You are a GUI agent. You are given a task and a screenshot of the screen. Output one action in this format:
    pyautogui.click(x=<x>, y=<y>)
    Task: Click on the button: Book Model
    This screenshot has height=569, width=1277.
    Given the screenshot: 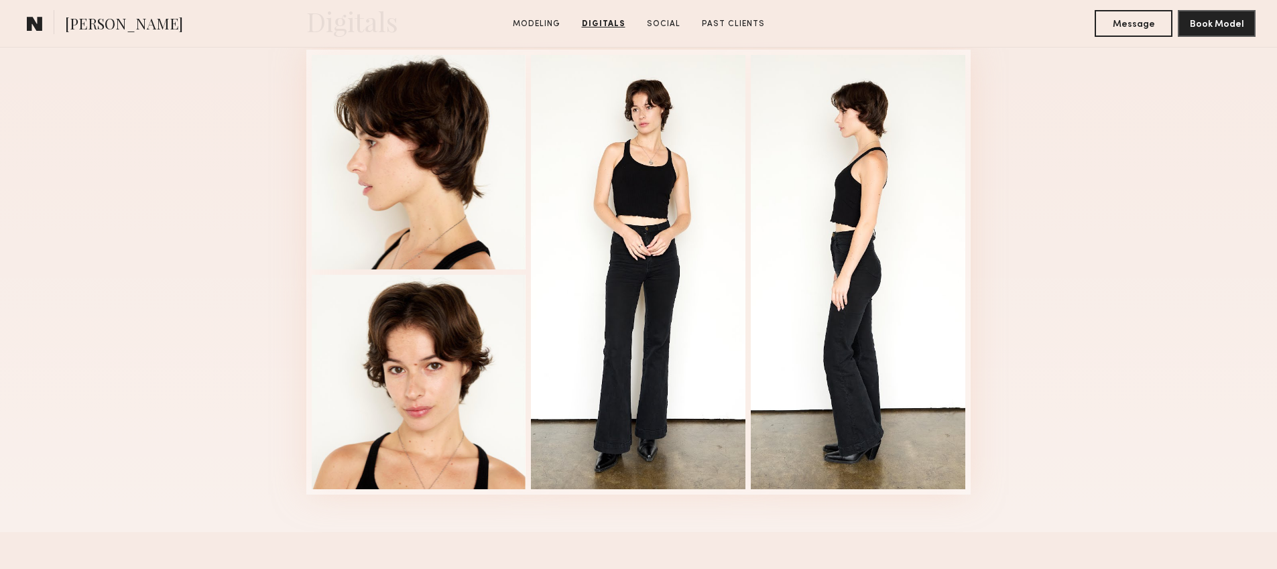 What is the action you would take?
    pyautogui.click(x=1217, y=23)
    